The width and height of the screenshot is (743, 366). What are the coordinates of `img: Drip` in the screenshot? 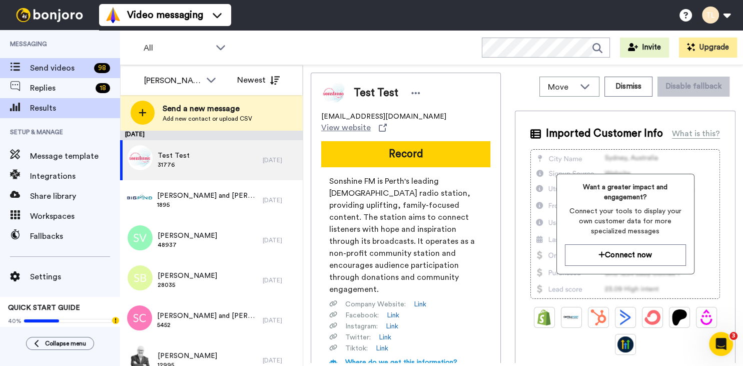 It's located at (706, 317).